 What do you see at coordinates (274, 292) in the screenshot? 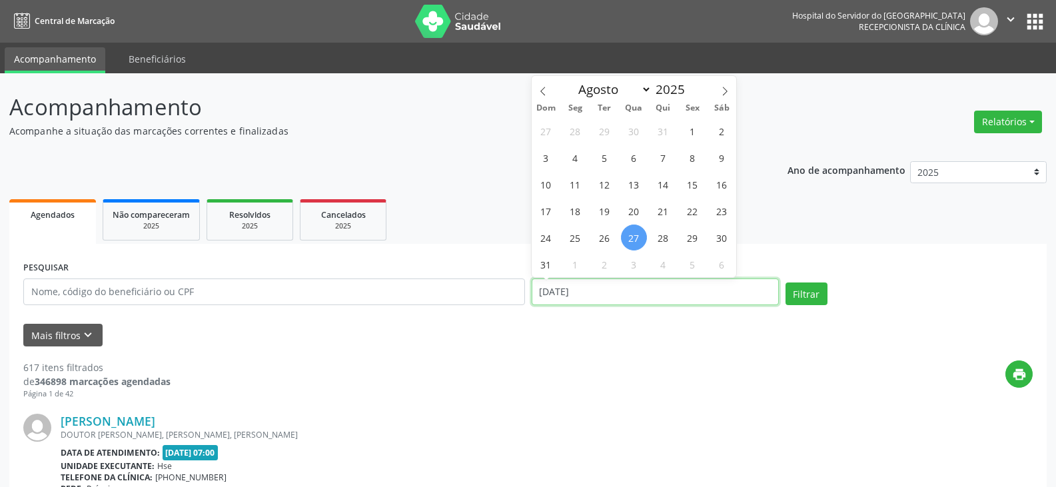
I see `input: Nome, código do beneficiário ou CPF` at bounding box center [274, 292].